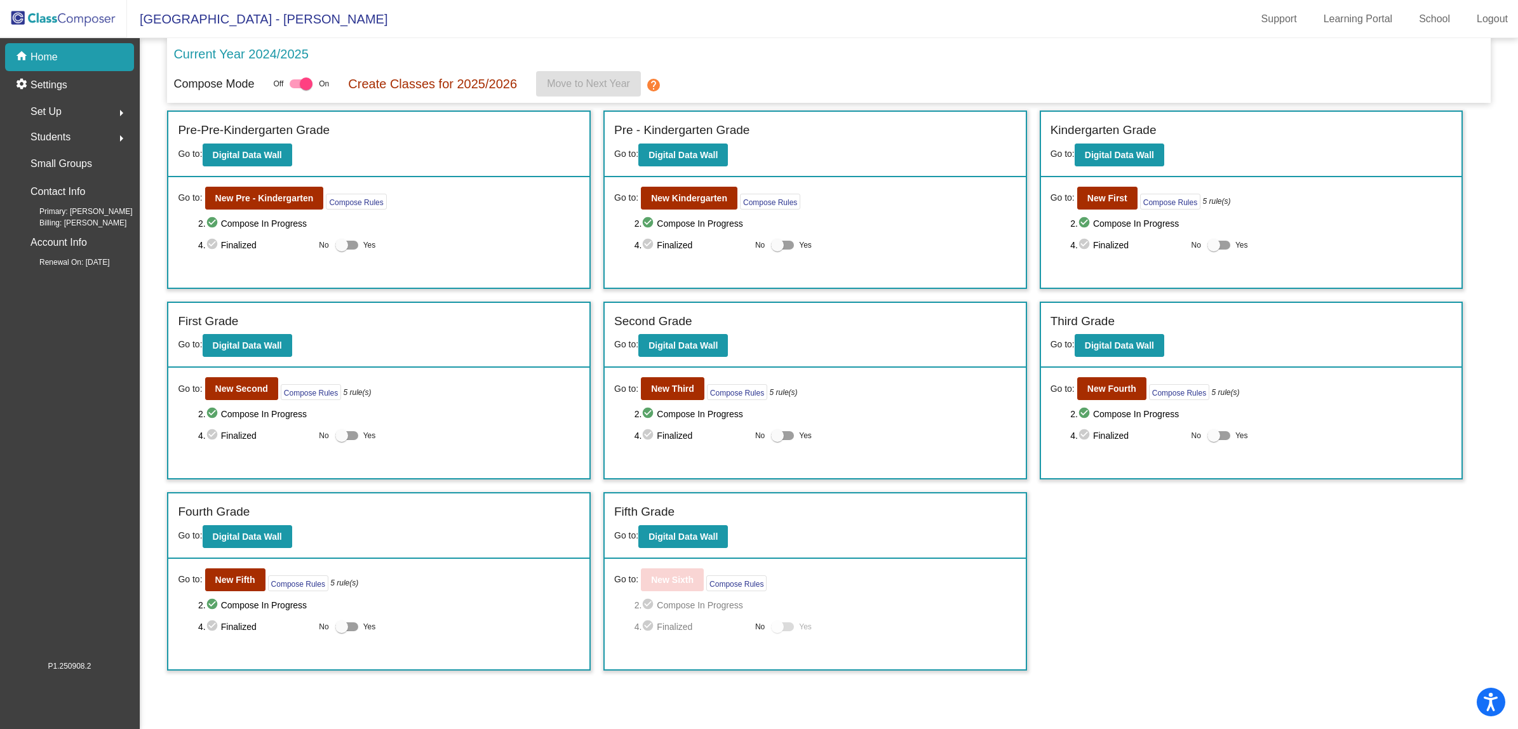  I want to click on span: Move to Next Year, so click(588, 83).